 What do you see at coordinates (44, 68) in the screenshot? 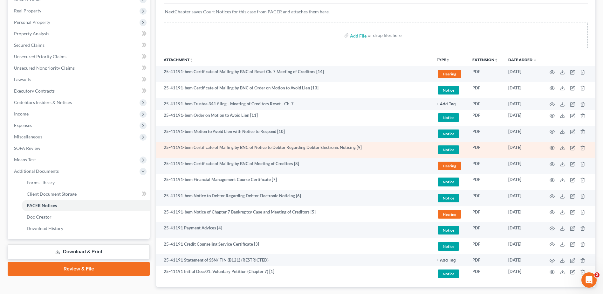
I see `span: Unsecured Nonpriority Claims` at bounding box center [44, 68].